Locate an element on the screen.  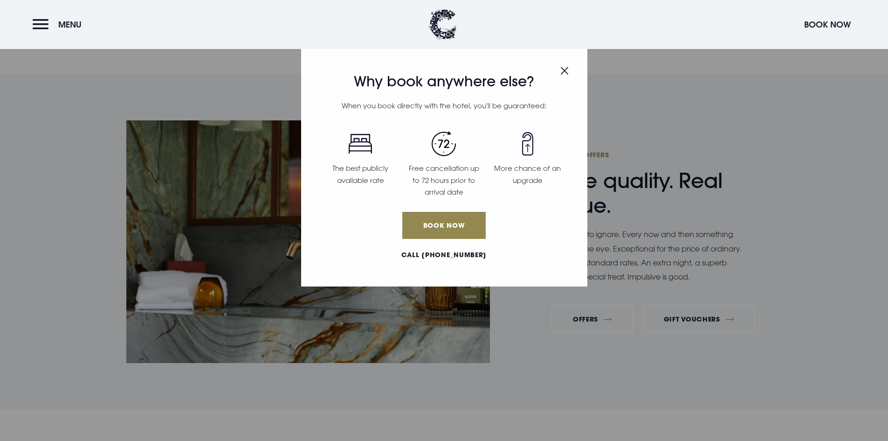
img: Clandeboye Lodge is located at coordinates (443, 24).